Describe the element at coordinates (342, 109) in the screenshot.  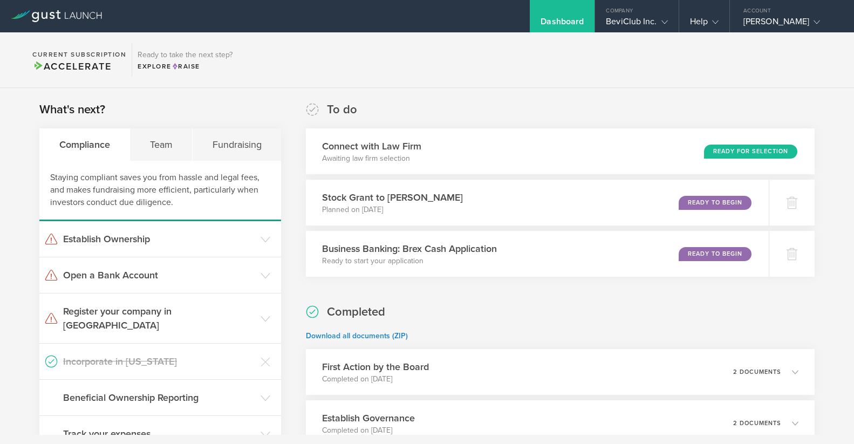
I see `h2: To do` at that location.